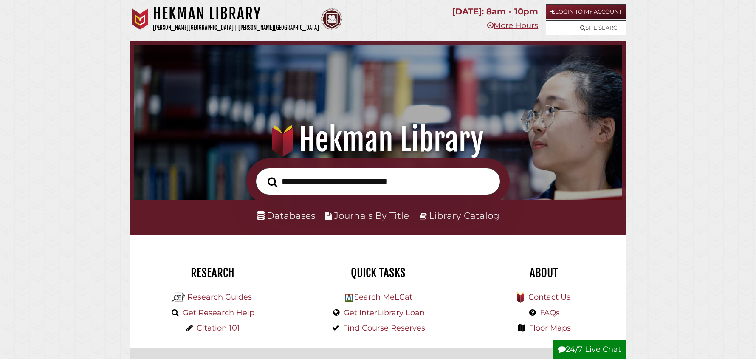 This screenshot has height=359, width=756. What do you see at coordinates (586, 28) in the screenshot?
I see `a: Site Search` at bounding box center [586, 28].